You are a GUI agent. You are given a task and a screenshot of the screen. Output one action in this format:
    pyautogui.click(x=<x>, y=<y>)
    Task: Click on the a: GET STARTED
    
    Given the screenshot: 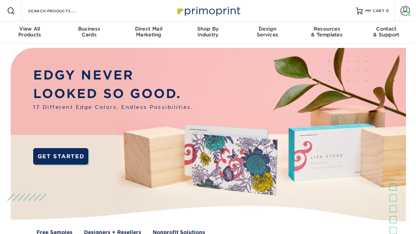 What is the action you would take?
    pyautogui.click(x=61, y=156)
    